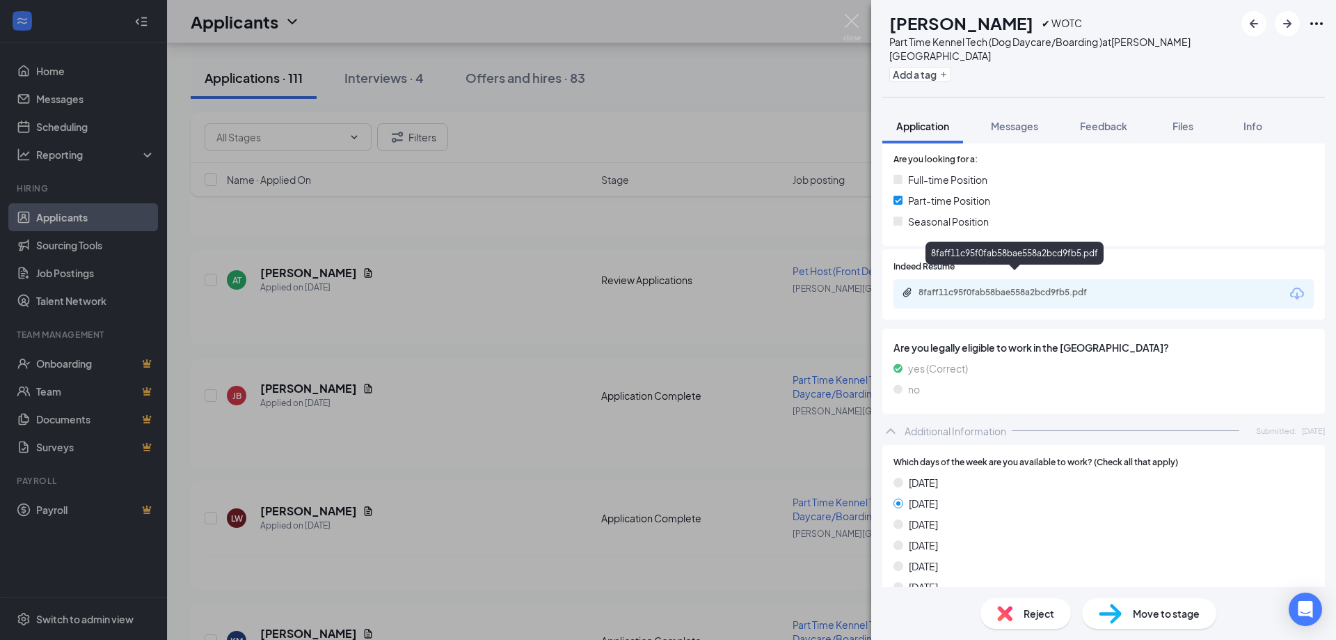  What do you see at coordinates (1015, 126) in the screenshot?
I see `span: Messages` at bounding box center [1015, 126].